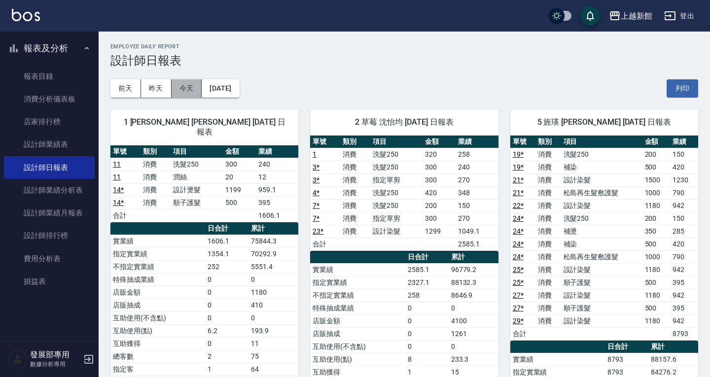 Image resolution: width=710 pixels, height=377 pixels. What do you see at coordinates (627, 359) in the screenshot?
I see `td: 8793` at bounding box center [627, 359].